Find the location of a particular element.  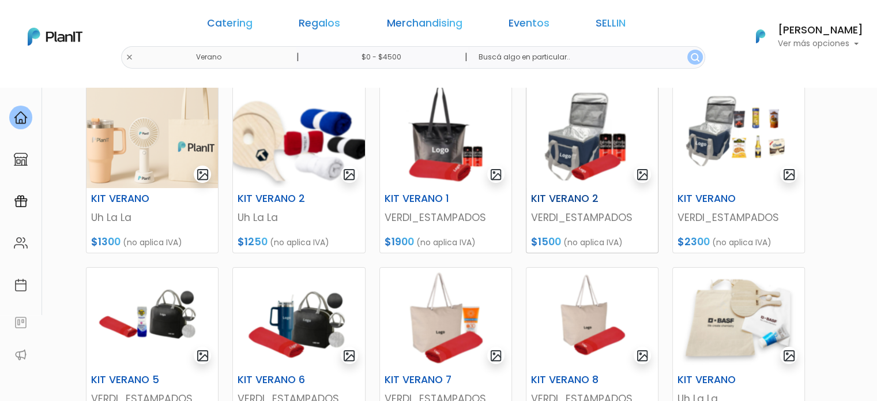

img: campaigns-02234683943229c281be62815700db0a1741e53638e28bf9629b52c665b00959.svg is located at coordinates (21, 201).